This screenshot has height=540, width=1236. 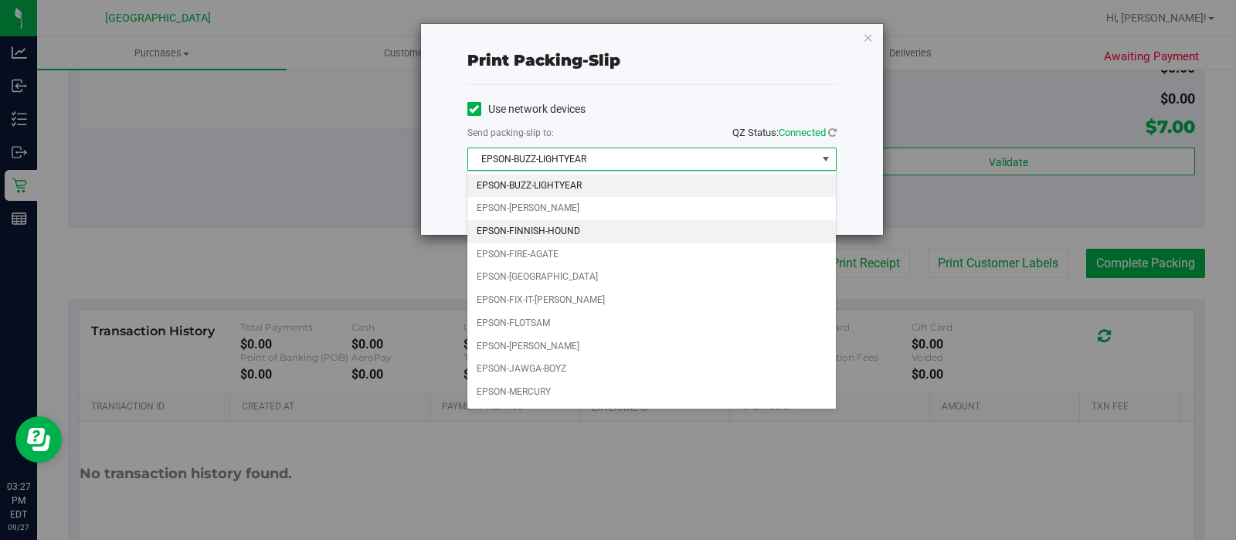 I want to click on span: EPSON-BUZZ-LIGHTYEAR, so click(x=642, y=159).